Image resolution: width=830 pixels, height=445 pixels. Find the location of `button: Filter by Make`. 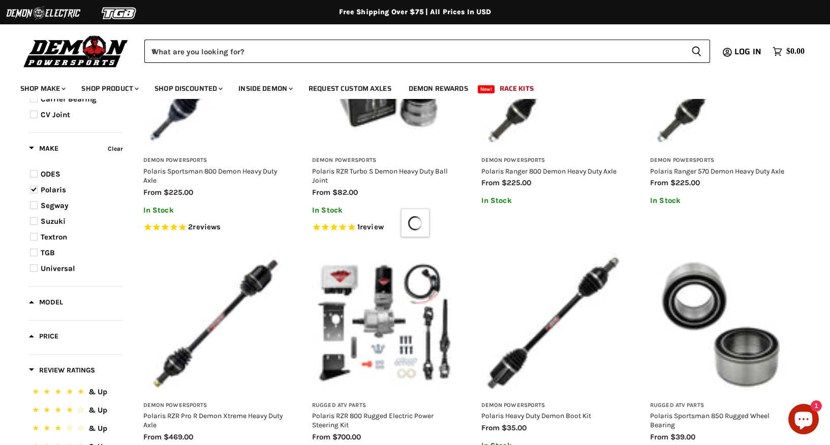

button: Filter by Make is located at coordinates (44, 150).